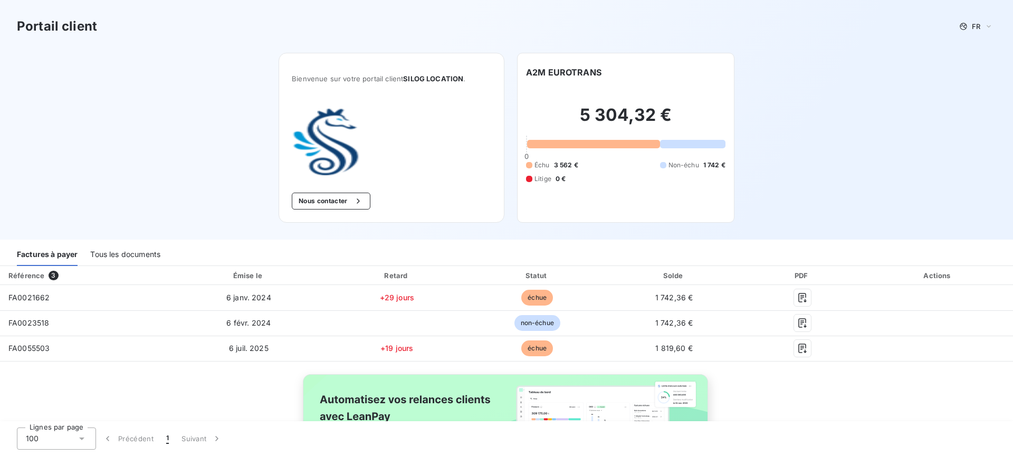  I want to click on div: Tous les documents, so click(125, 255).